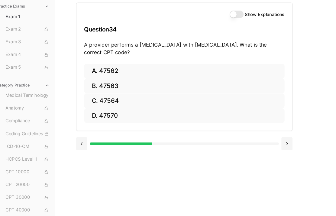 This screenshot has height=216, width=336. What do you see at coordinates (34, 75) in the screenshot?
I see `span: Exam 5` at bounding box center [34, 75].